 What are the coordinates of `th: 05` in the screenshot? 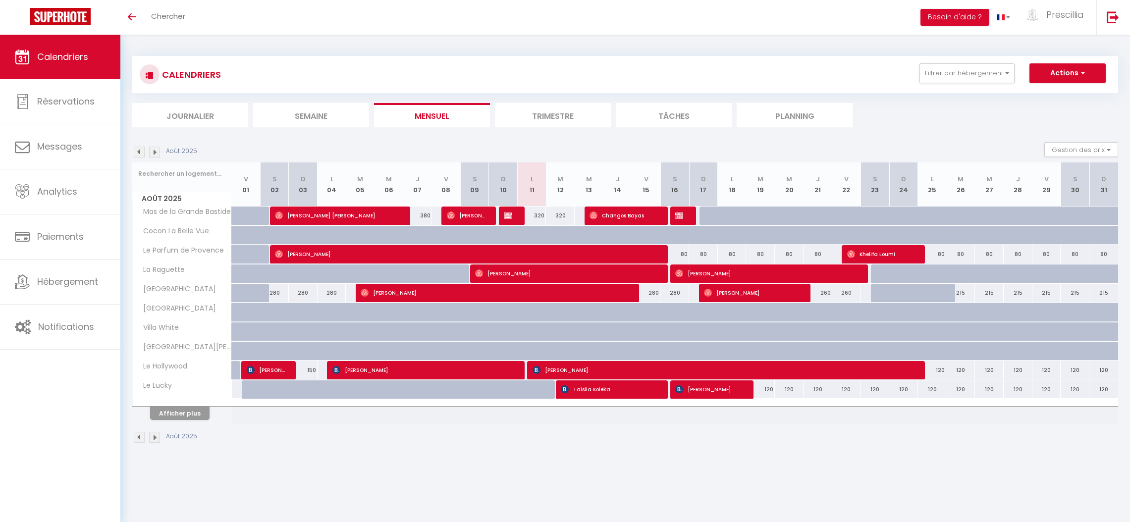 It's located at (360, 184).